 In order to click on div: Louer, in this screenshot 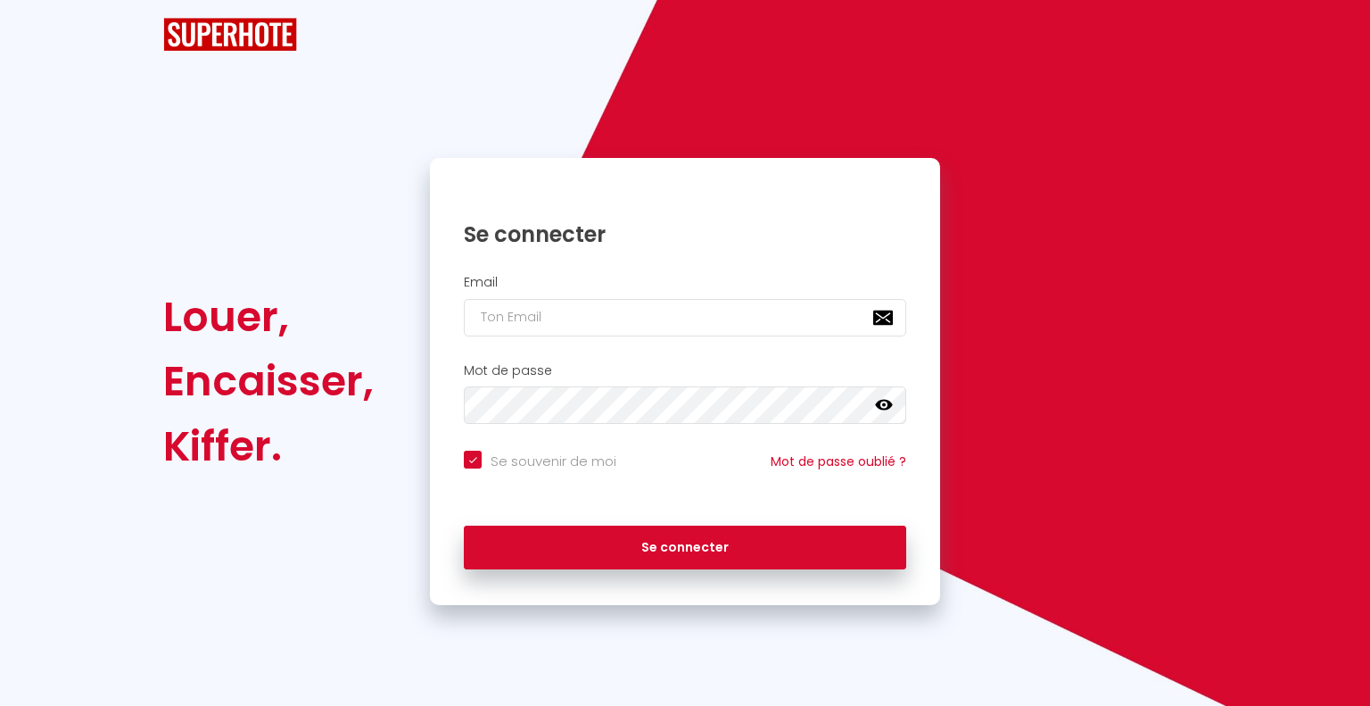, I will do `click(269, 317)`.